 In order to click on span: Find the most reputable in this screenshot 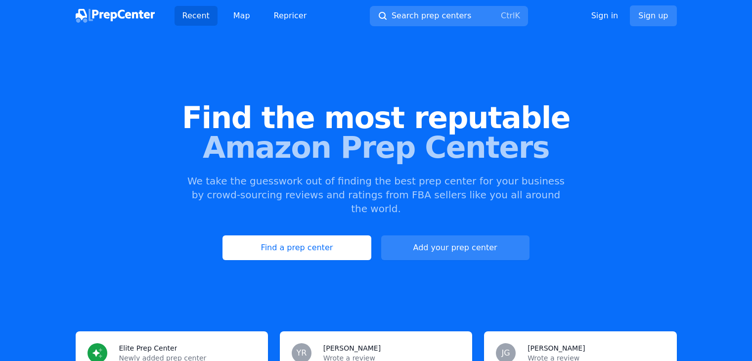, I will do `click(376, 118)`.